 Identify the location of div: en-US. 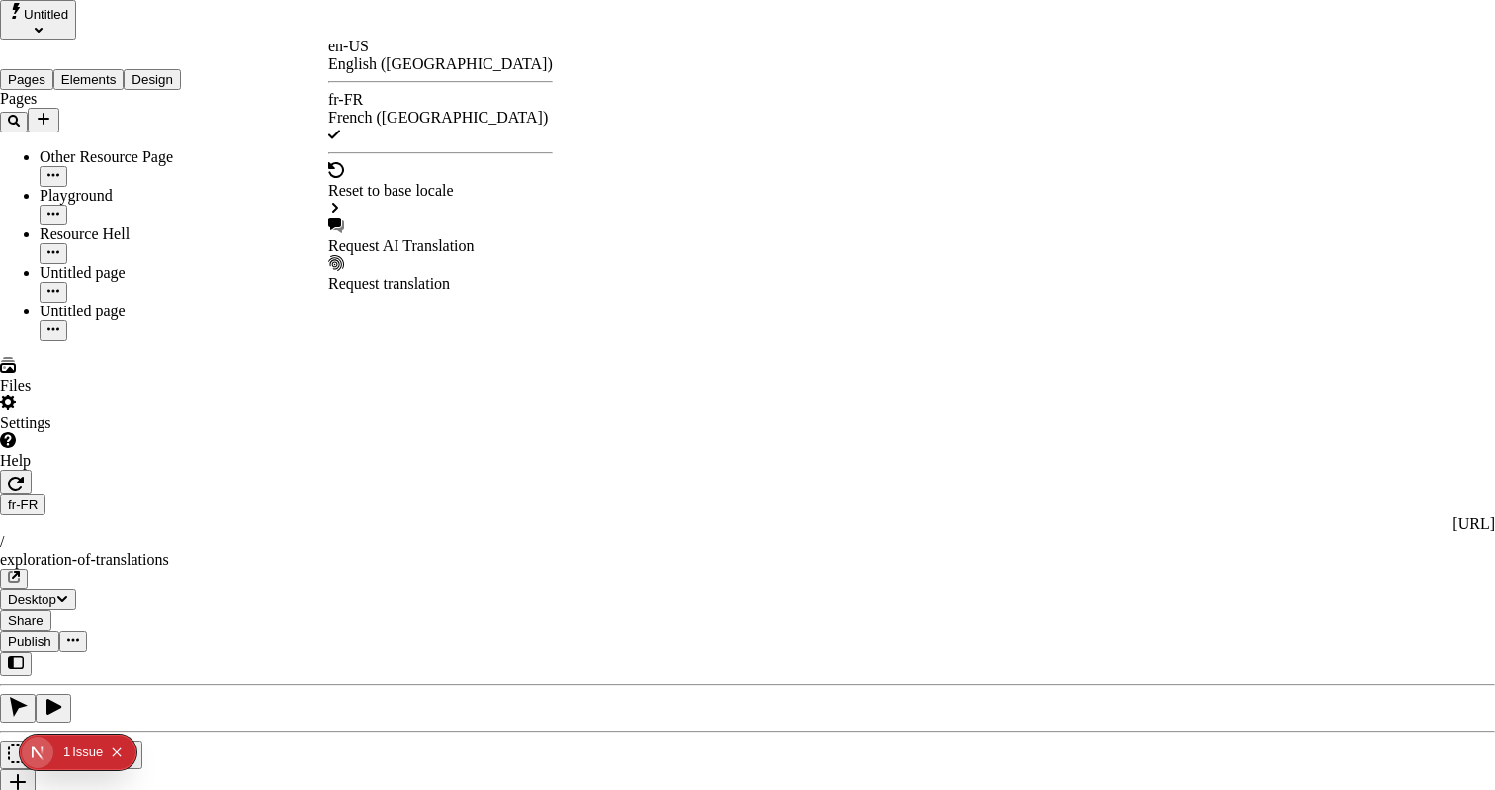
(440, 46).